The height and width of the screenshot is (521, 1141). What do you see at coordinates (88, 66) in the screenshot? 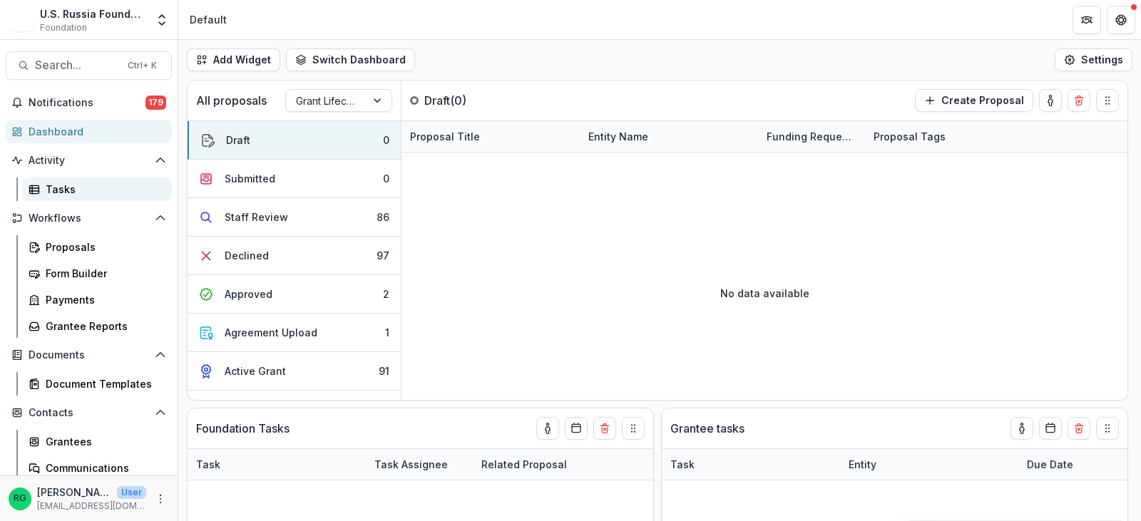
I see `button: Search...` at bounding box center [88, 66].